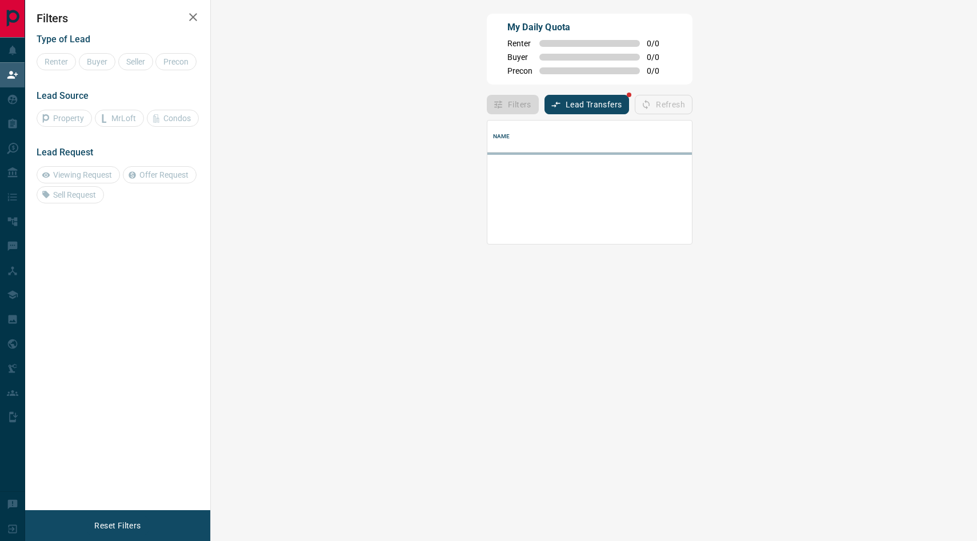 This screenshot has height=541, width=977. What do you see at coordinates (118, 18) in the screenshot?
I see `h2: Filters` at bounding box center [118, 18].